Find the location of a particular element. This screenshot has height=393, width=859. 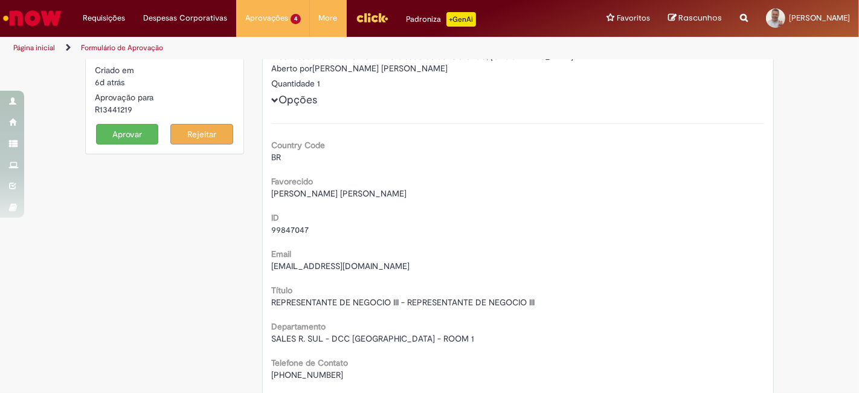

div: Padroniza is located at coordinates (441, 19).